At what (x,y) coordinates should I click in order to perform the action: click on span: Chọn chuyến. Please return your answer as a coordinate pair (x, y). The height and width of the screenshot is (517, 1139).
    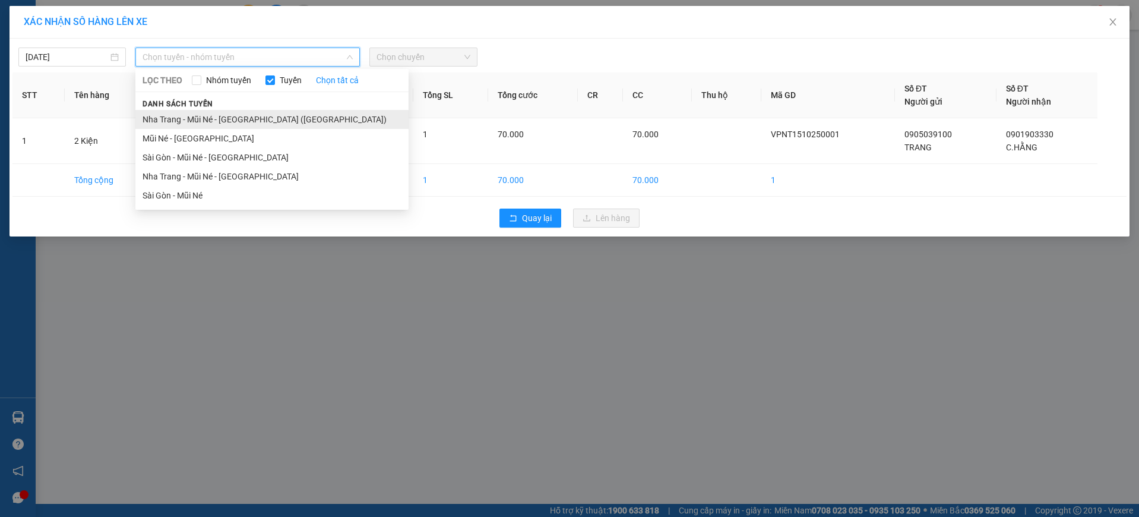
    Looking at the image, I should click on (423, 57).